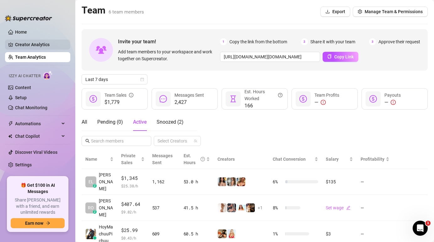 The width and height of the screenshot is (434, 242). Describe the element at coordinates (328, 12) in the screenshot. I see `span: download` at that location.